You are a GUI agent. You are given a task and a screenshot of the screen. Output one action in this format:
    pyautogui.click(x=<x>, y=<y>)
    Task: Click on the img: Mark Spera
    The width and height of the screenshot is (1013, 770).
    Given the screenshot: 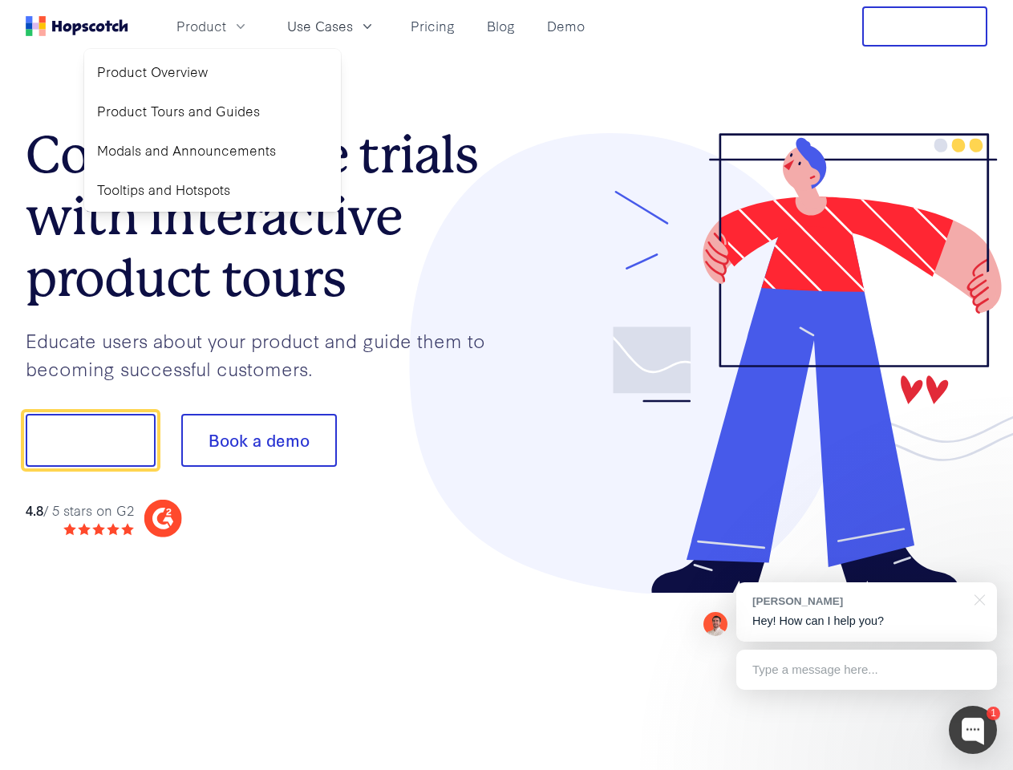 What is the action you would take?
    pyautogui.click(x=716, y=624)
    